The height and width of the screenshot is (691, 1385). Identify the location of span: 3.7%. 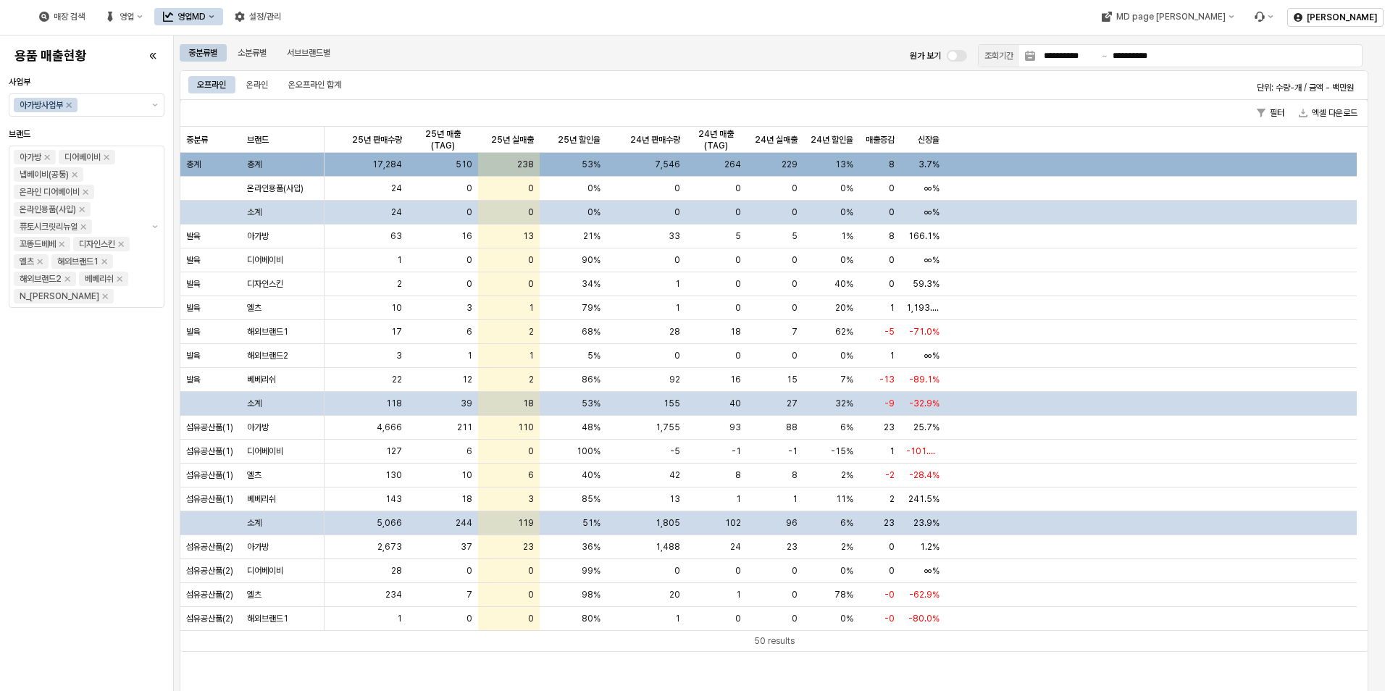
(929, 164).